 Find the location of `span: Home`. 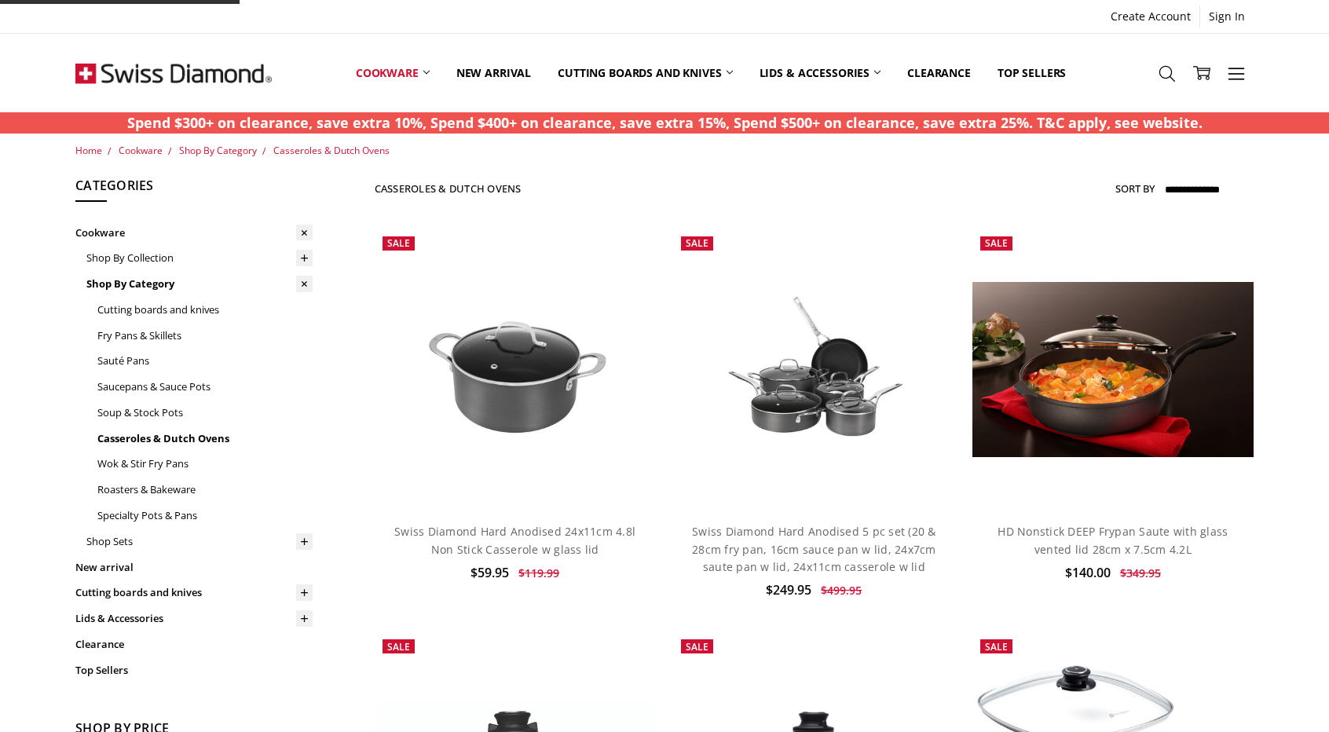

span: Home is located at coordinates (89, 150).